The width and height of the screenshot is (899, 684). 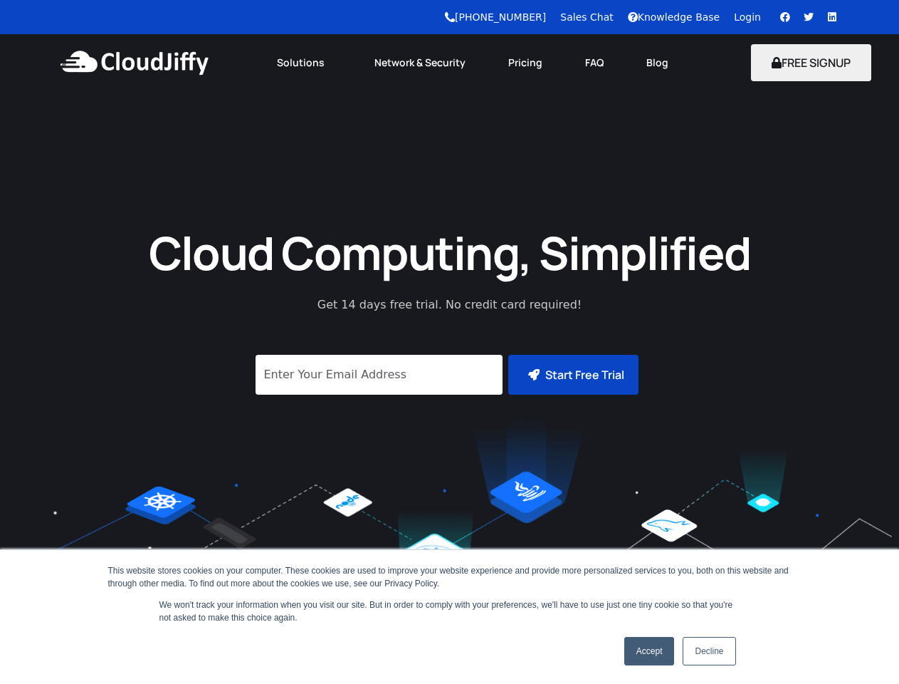 What do you see at coordinates (649, 651) in the screenshot?
I see `a: Accept` at bounding box center [649, 651].